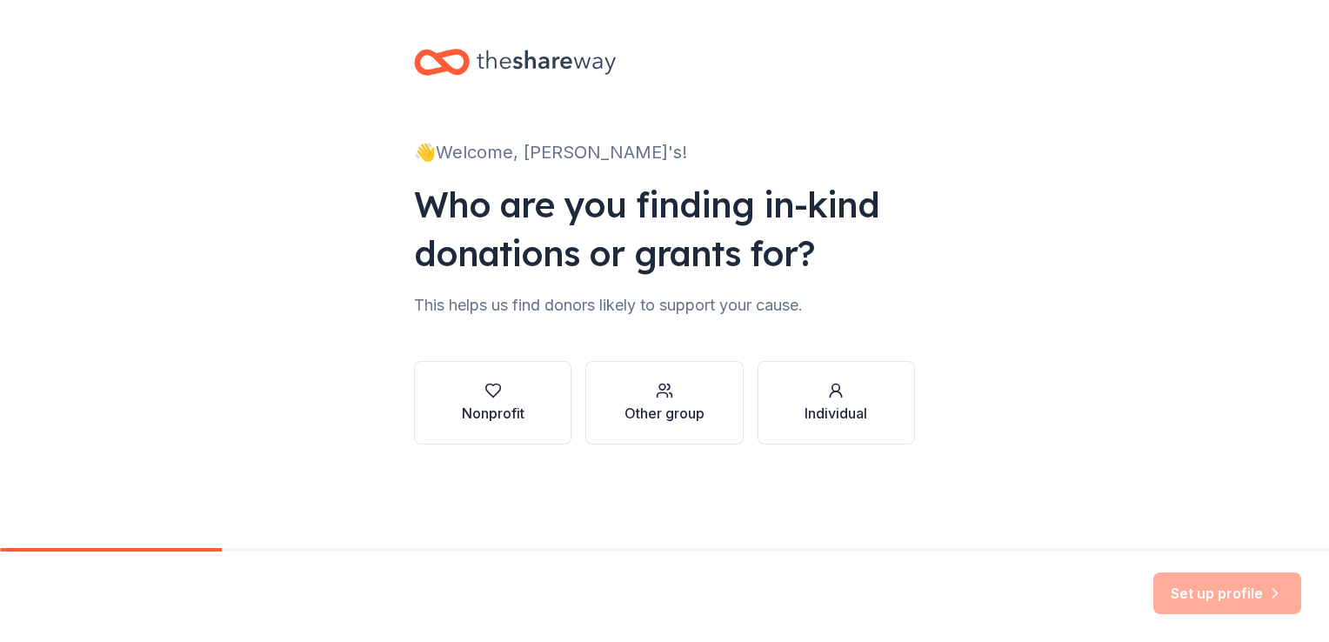 The width and height of the screenshot is (1329, 642). Describe the element at coordinates (665, 305) in the screenshot. I see `div: This helps us find donors likely to support your cause.` at that location.